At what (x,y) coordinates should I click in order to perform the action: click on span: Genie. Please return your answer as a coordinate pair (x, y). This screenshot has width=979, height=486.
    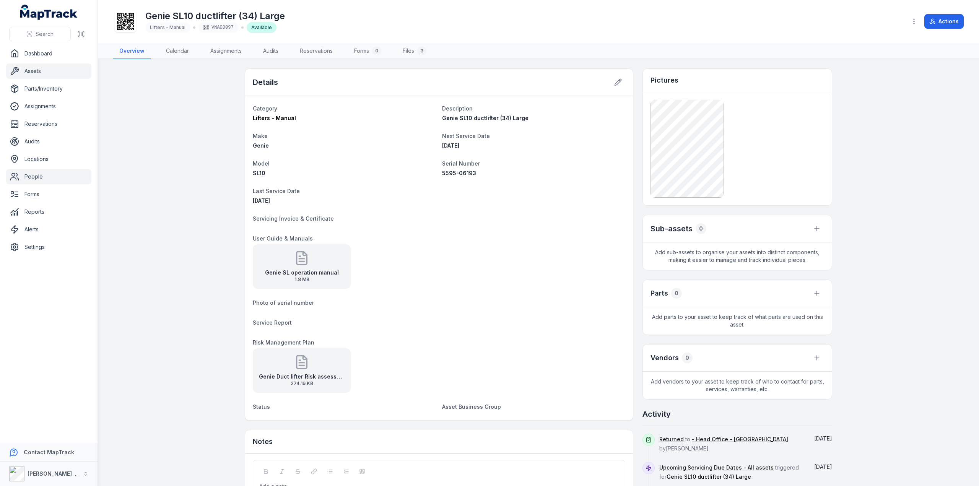
    Looking at the image, I should click on (261, 145).